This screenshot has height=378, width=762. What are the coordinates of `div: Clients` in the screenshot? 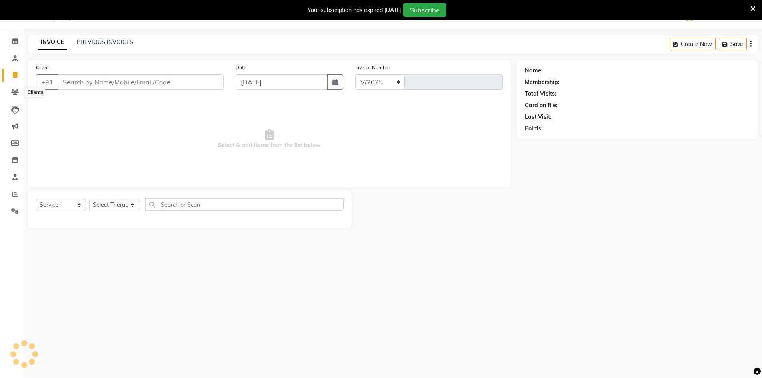 It's located at (35, 92).